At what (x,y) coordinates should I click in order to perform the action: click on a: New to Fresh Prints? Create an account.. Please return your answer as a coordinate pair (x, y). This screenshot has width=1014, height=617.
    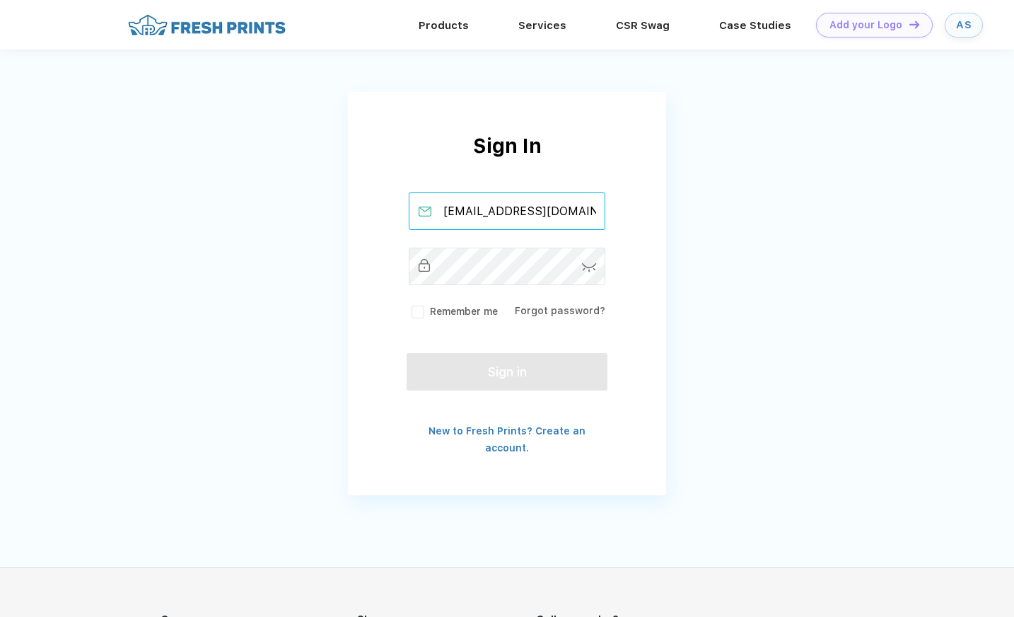
    Looking at the image, I should click on (507, 439).